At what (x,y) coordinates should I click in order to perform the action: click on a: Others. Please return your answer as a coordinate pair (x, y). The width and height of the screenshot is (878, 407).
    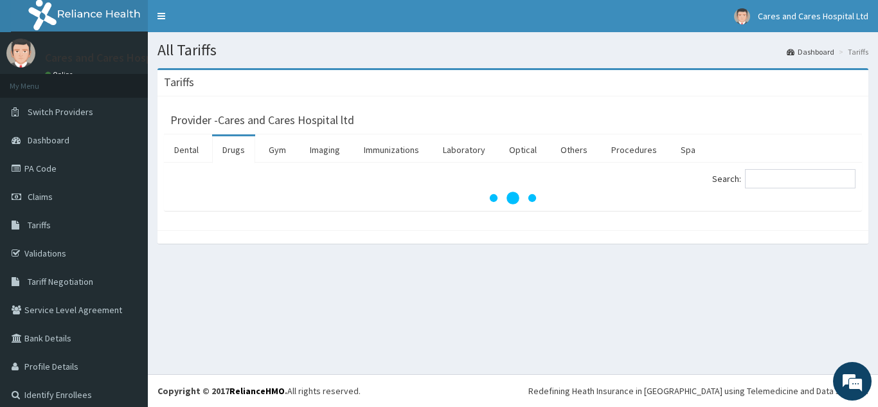
    Looking at the image, I should click on (574, 150).